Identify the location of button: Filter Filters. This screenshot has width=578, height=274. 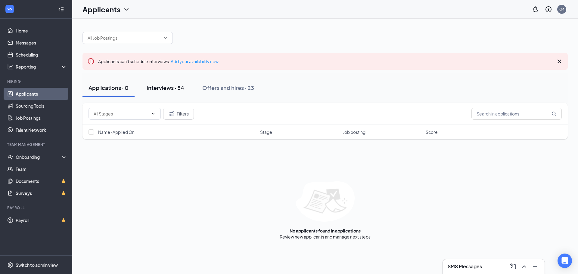
(179, 114).